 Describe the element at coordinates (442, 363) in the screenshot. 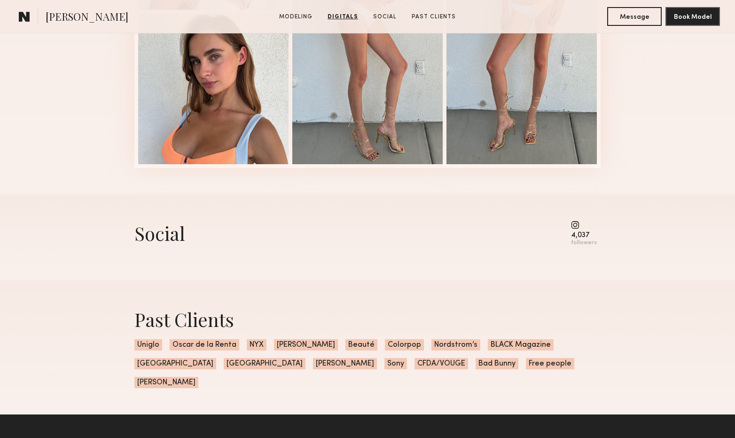

I see `span: CFDA/VOUGE` at that location.